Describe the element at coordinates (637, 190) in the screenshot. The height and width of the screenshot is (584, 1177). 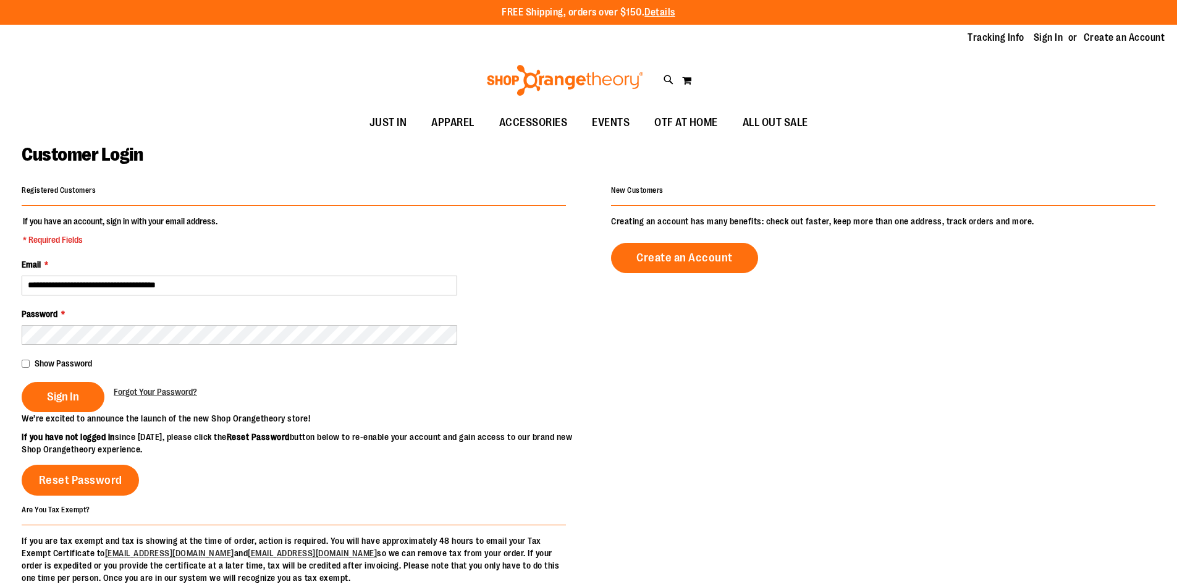
I see `strong: New Customers` at that location.